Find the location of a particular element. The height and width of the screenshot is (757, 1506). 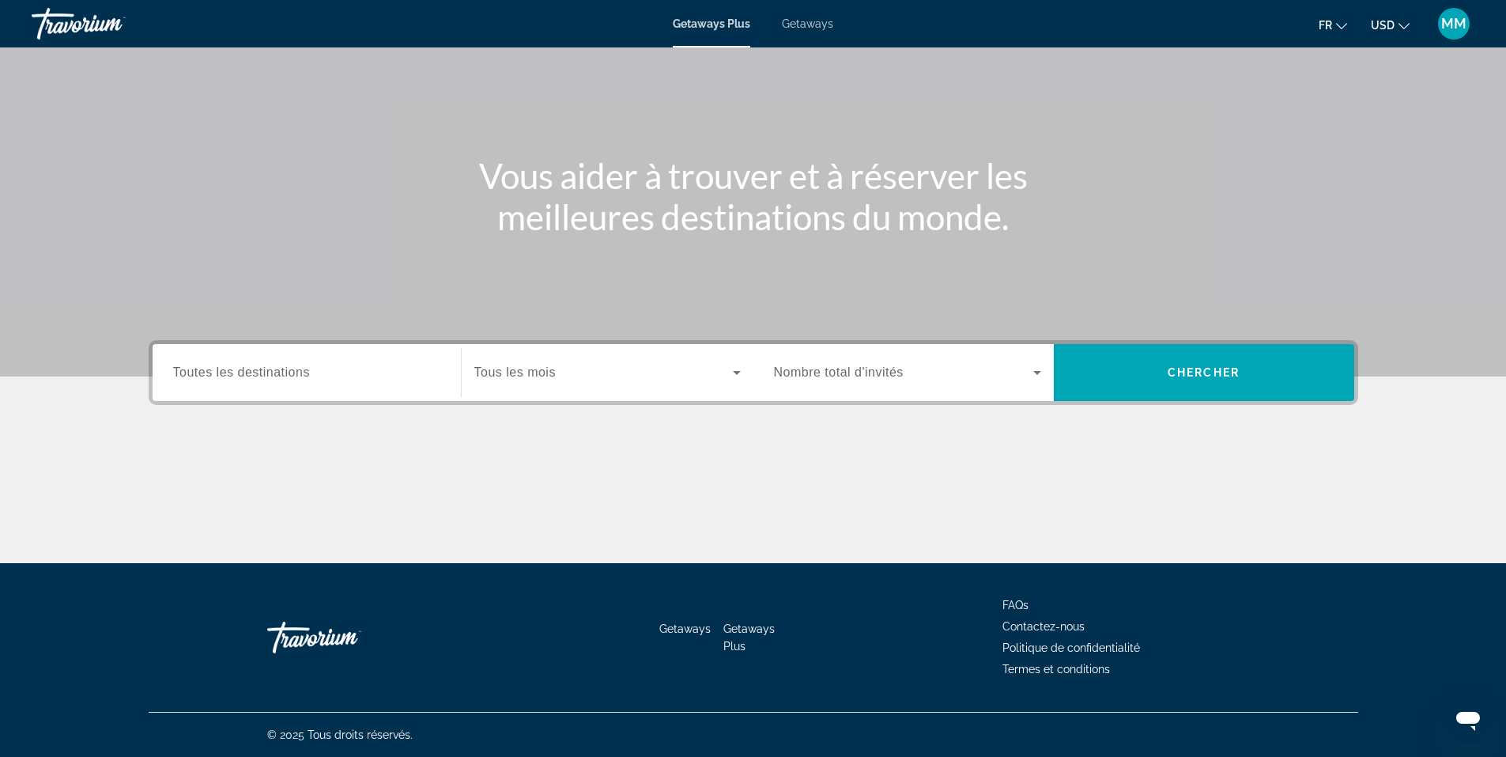

a: FAQs is located at coordinates (1015, 605).